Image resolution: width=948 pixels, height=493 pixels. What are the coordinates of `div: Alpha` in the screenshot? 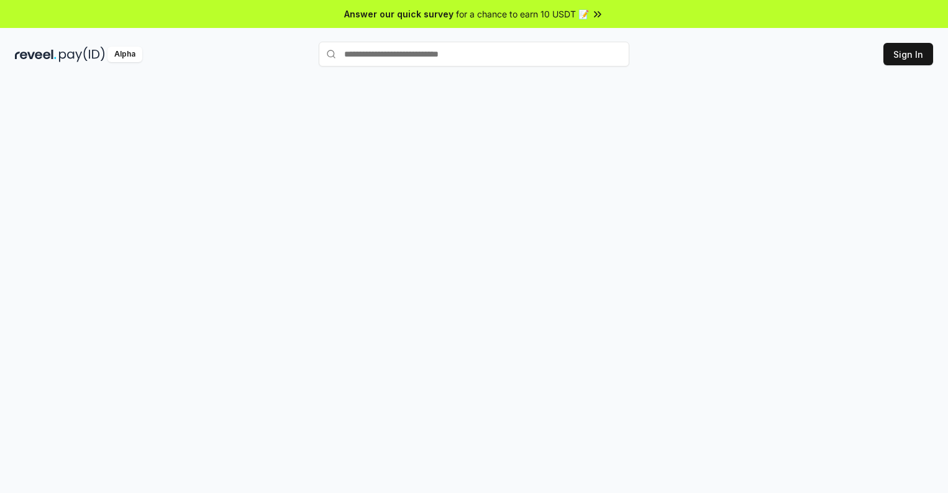 It's located at (125, 54).